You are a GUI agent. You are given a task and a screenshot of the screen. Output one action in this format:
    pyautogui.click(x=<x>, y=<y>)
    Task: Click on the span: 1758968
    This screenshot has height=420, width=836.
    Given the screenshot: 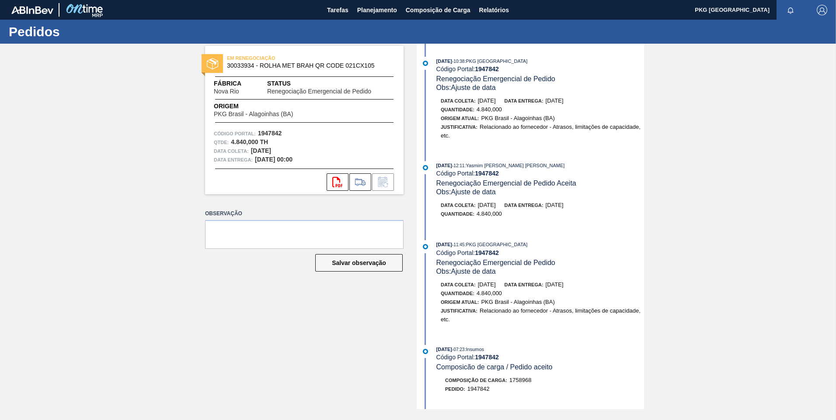 What is the action you would take?
    pyautogui.click(x=520, y=380)
    